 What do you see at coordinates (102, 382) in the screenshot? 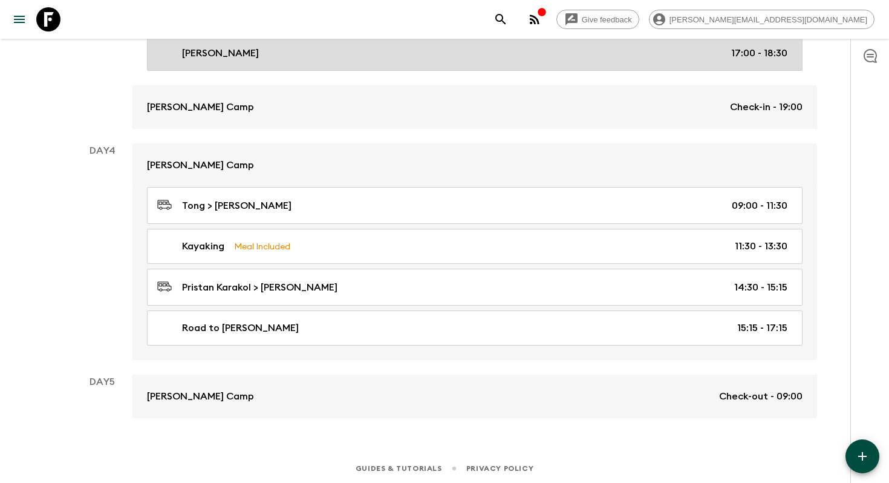
I see `p: Day 5` at bounding box center [102, 382].